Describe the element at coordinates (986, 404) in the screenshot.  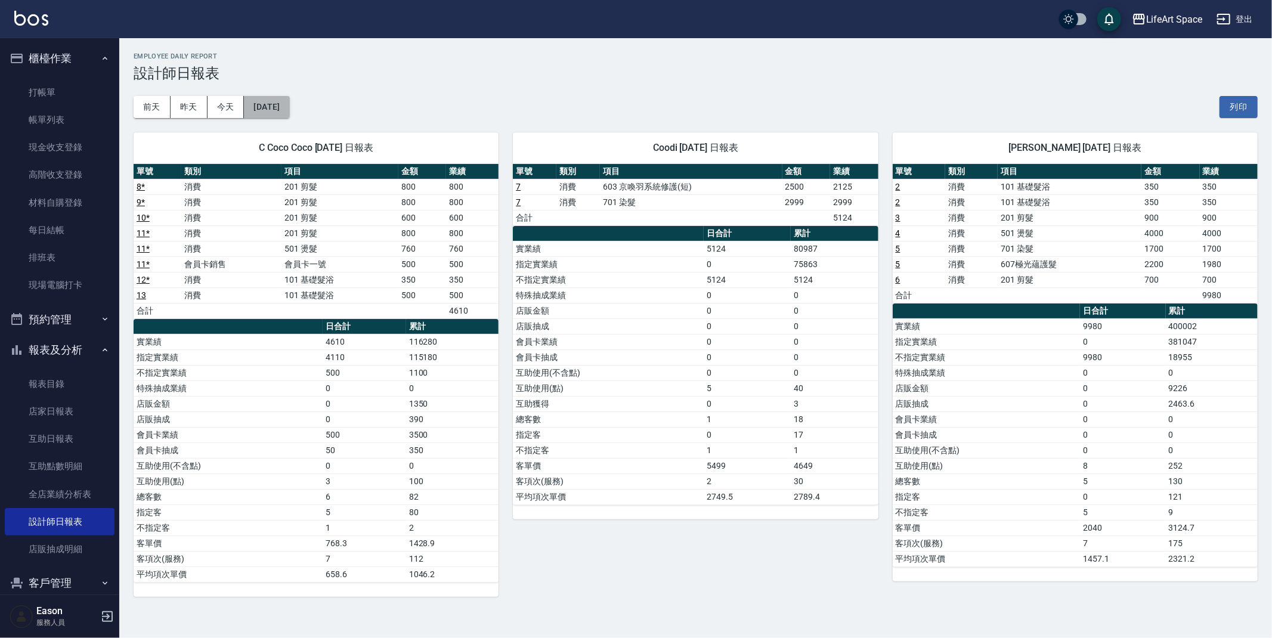
I see `td: 店販抽成` at that location.